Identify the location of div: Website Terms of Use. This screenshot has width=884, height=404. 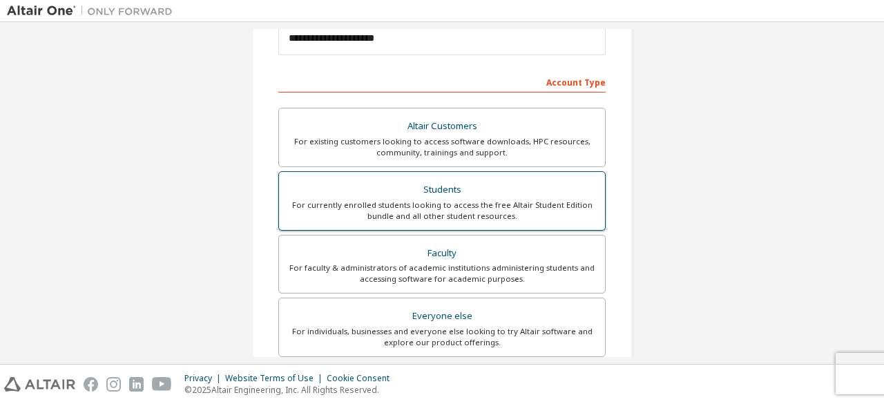
(275, 378).